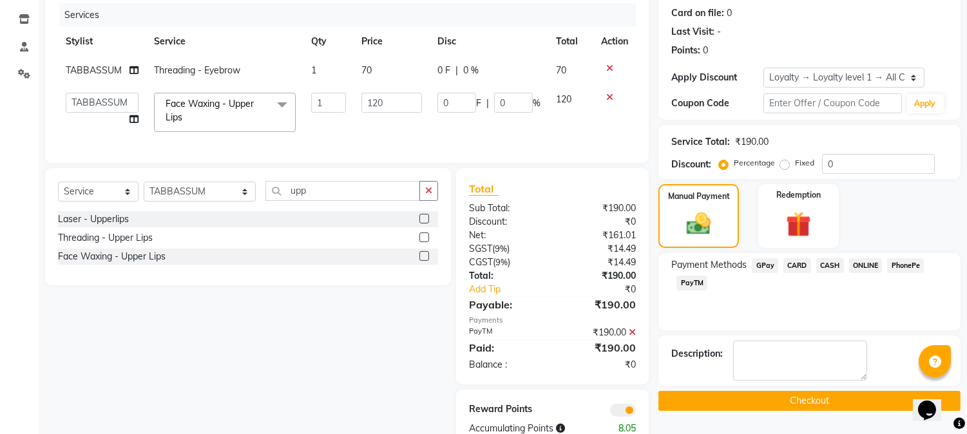  Describe the element at coordinates (314, 70) in the screenshot. I see `span: 1` at that location.